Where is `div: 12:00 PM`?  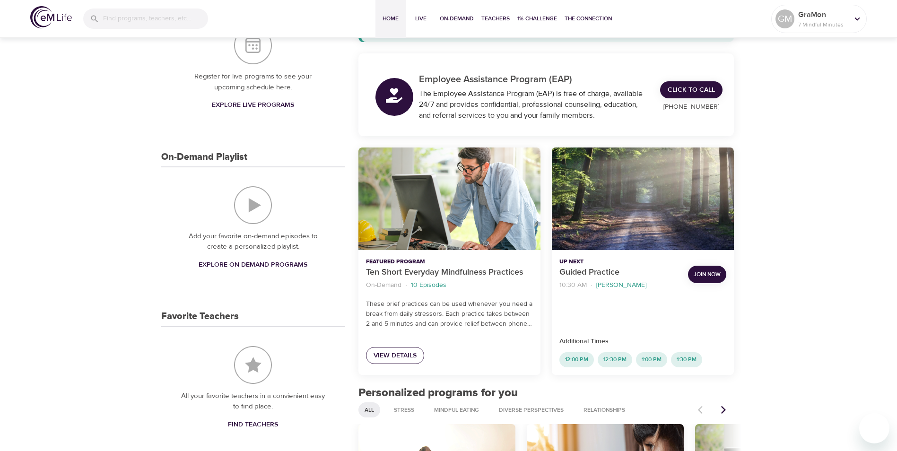 div: 12:00 PM is located at coordinates (577, 360).